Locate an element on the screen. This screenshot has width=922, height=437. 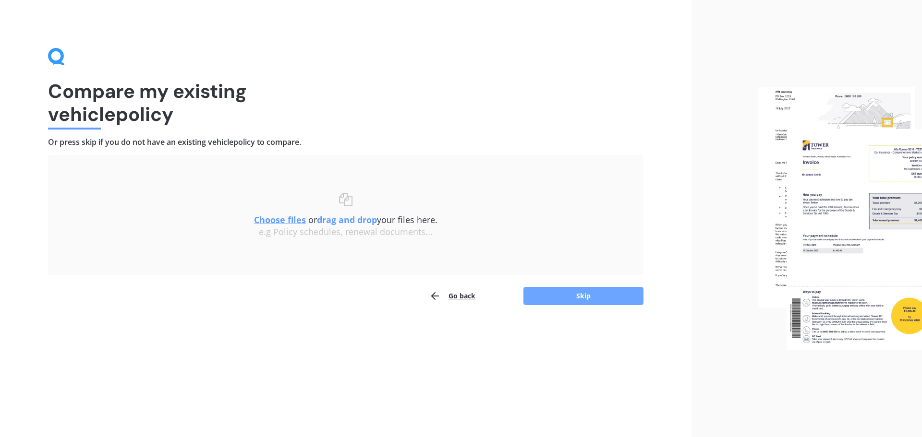
div: e.g Policy schedules, renewal documents... is located at coordinates (346, 232).